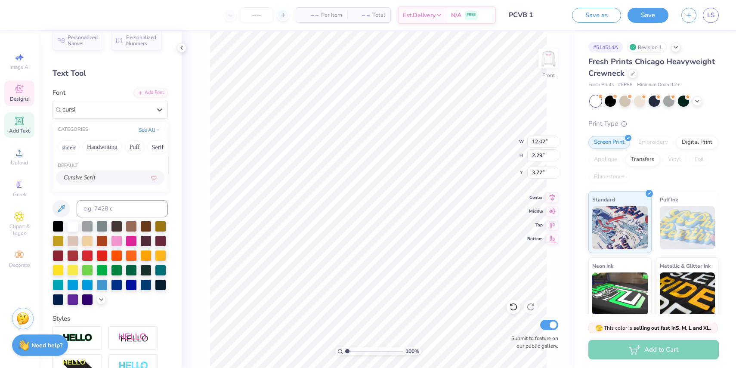 Image resolution: width=736 pixels, height=368 pixels. I want to click on span: Image AI, so click(19, 67).